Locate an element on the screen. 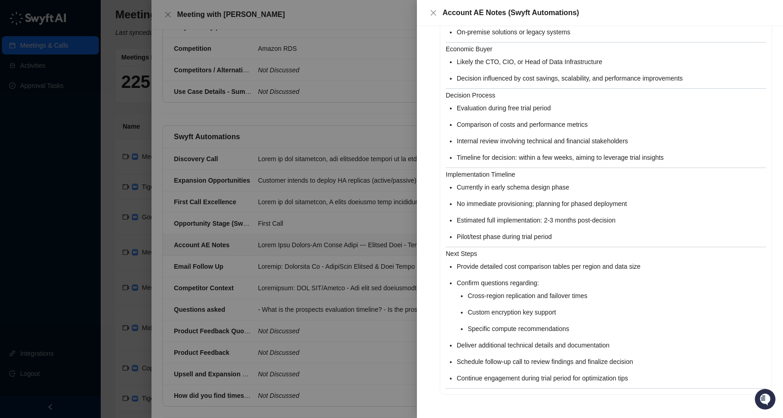 The image size is (783, 418). li: Decision influenced by cost savings, scalability, and performance improvements is located at coordinates (612, 78).